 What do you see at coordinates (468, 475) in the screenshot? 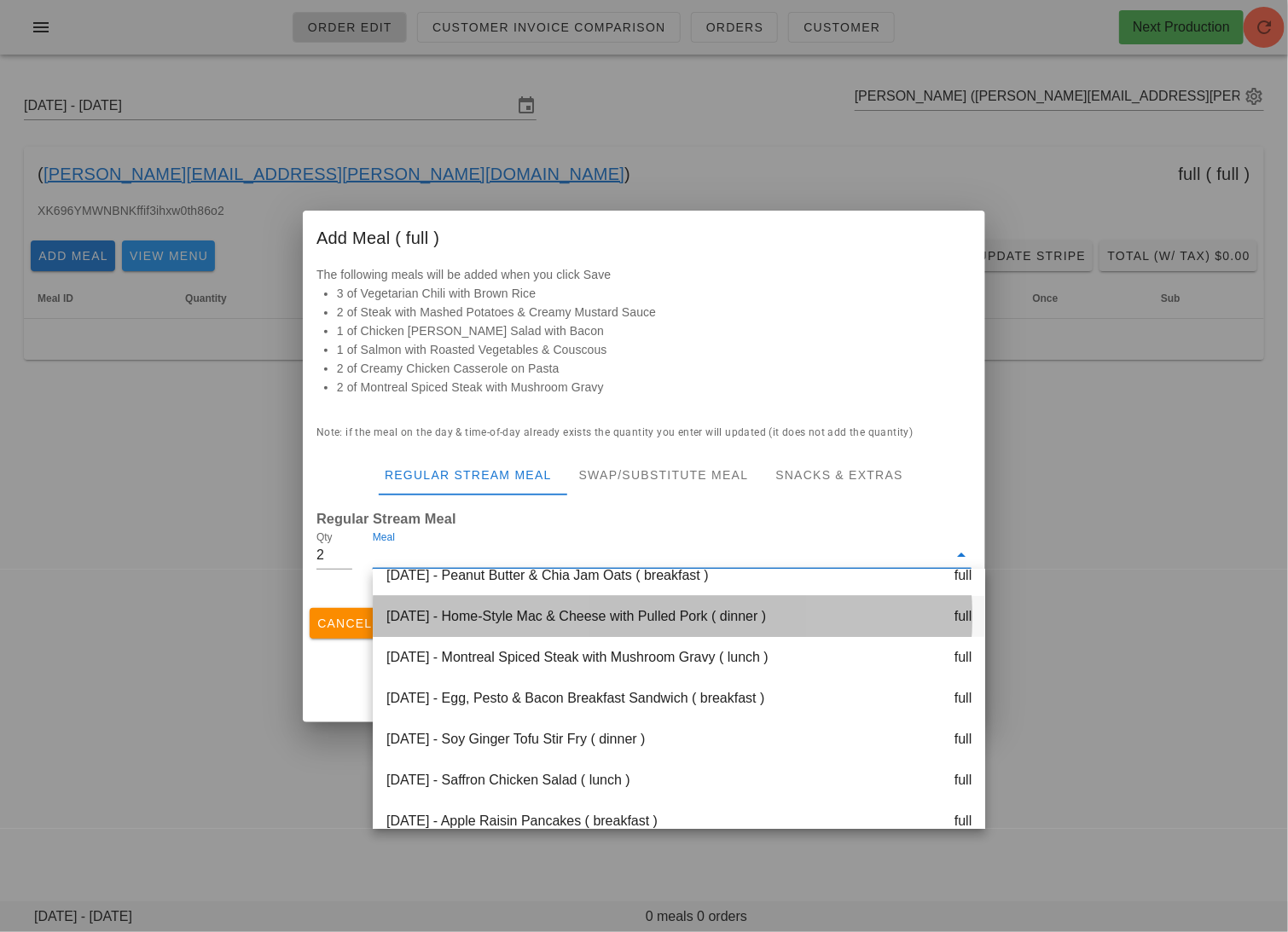
I see `div: Regular Stream Meal` at bounding box center [468, 475].